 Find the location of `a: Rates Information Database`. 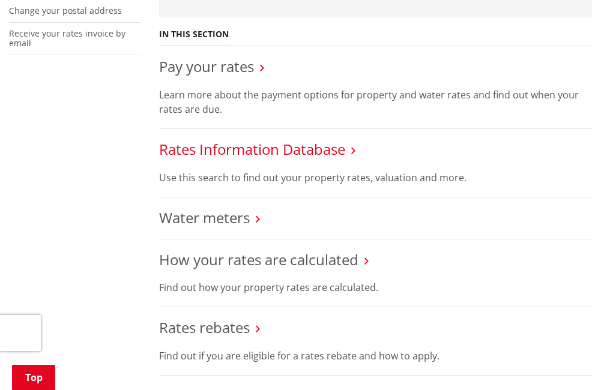

a: Rates Information Database is located at coordinates (252, 149).